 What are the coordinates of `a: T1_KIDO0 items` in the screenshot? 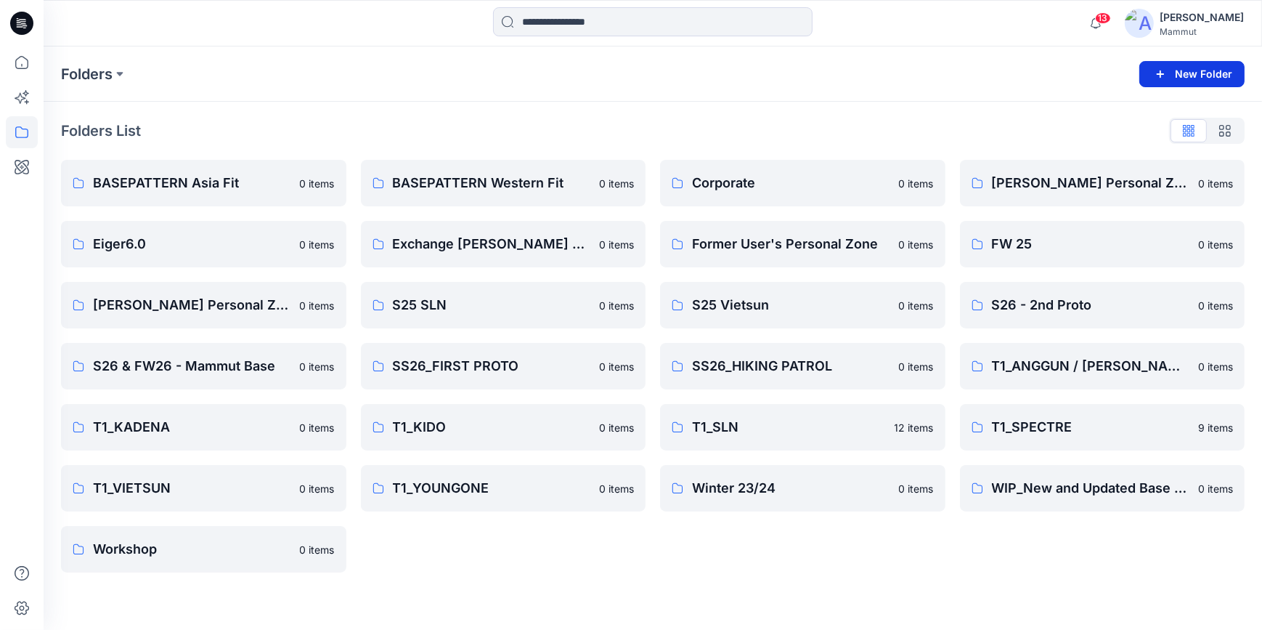 It's located at (503, 427).